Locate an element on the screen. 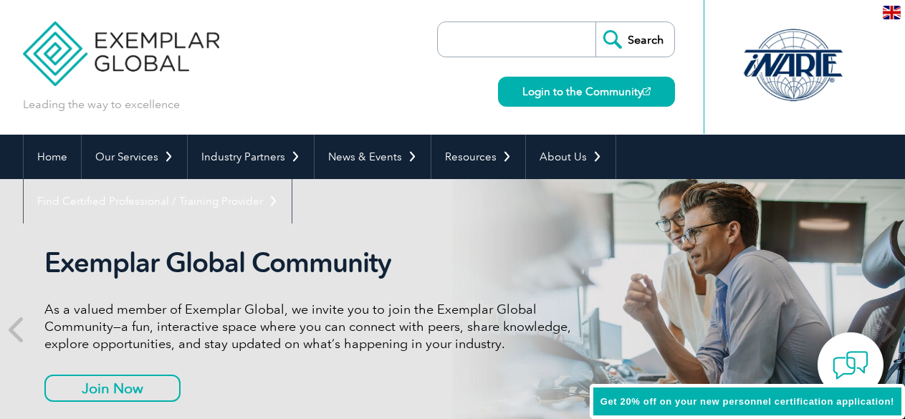  a: Our Services is located at coordinates (134, 157).